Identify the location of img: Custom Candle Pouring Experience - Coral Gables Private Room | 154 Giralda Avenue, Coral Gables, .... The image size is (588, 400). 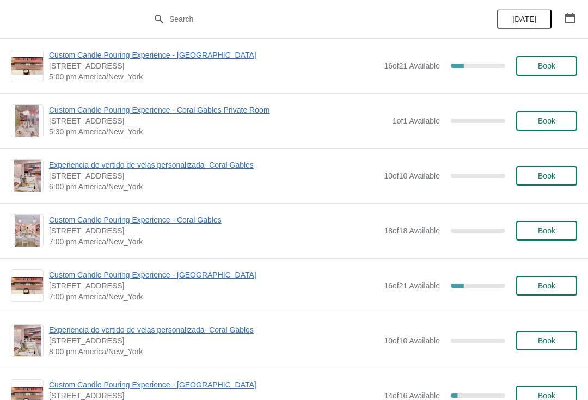
(27, 121).